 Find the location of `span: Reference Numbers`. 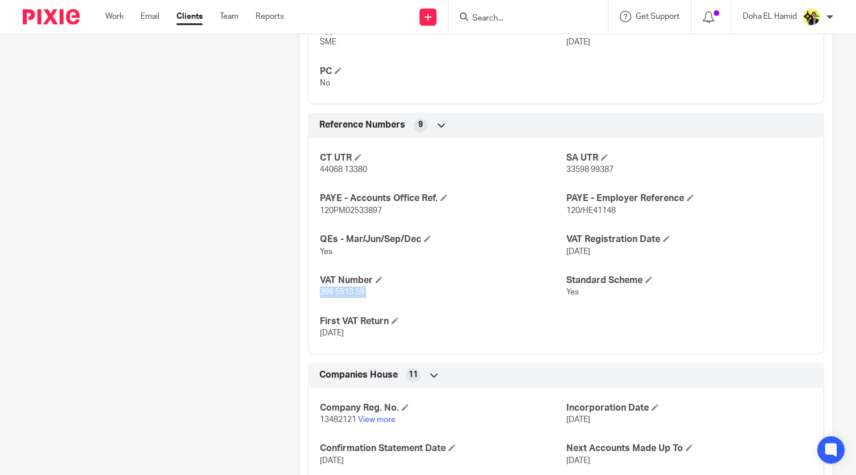

span: Reference Numbers is located at coordinates (362, 125).